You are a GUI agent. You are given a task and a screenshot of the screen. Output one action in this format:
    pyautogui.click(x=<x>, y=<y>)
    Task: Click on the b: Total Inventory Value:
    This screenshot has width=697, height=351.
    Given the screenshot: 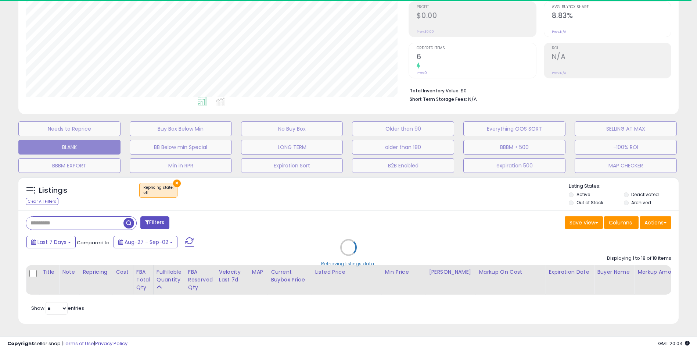 What is the action you would take?
    pyautogui.click(x=435, y=90)
    